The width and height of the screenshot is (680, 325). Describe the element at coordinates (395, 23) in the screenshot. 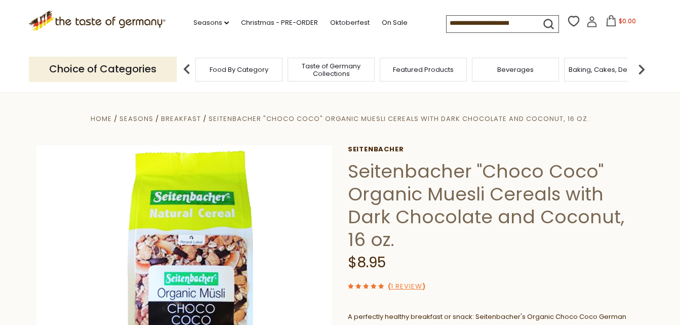

I see `a: On Sale` at that location.